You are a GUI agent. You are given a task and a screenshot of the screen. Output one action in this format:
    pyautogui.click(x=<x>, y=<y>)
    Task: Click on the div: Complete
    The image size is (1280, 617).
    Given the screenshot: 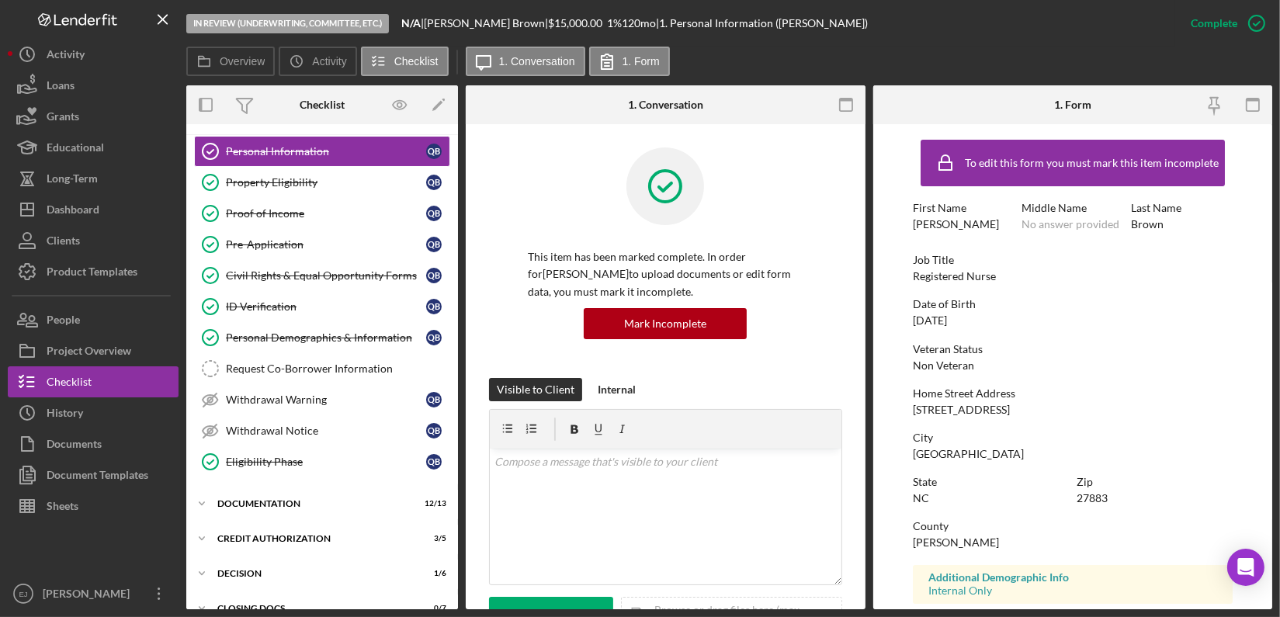 What is the action you would take?
    pyautogui.click(x=1214, y=23)
    